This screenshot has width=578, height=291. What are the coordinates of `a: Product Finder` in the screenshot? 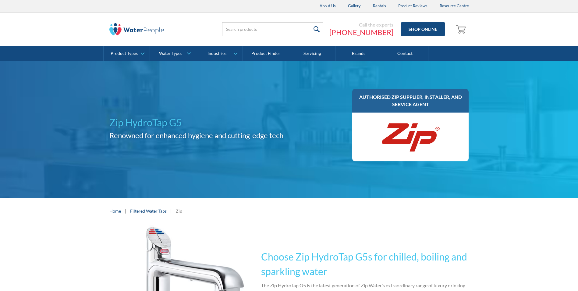 It's located at (266, 54).